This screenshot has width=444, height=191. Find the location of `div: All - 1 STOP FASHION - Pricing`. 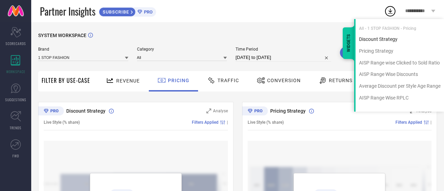

div: All - 1 STOP FASHION - Pricing is located at coordinates (399, 25).